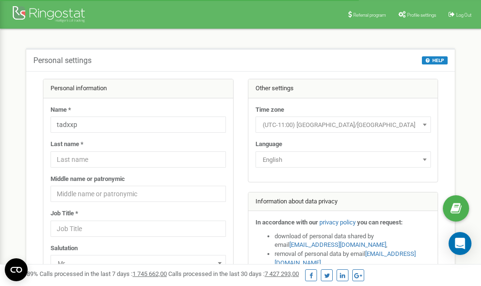  Describe the element at coordinates (338, 222) in the screenshot. I see `a: privacy policy` at that location.